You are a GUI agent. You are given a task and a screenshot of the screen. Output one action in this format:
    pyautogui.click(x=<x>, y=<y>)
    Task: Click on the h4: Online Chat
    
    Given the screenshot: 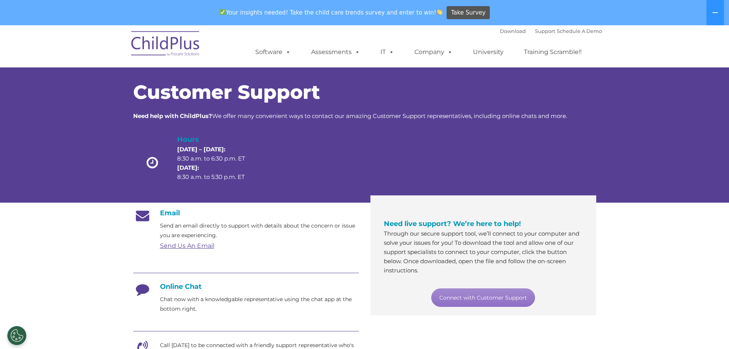 What is the action you would take?
    pyautogui.click(x=246, y=286)
    